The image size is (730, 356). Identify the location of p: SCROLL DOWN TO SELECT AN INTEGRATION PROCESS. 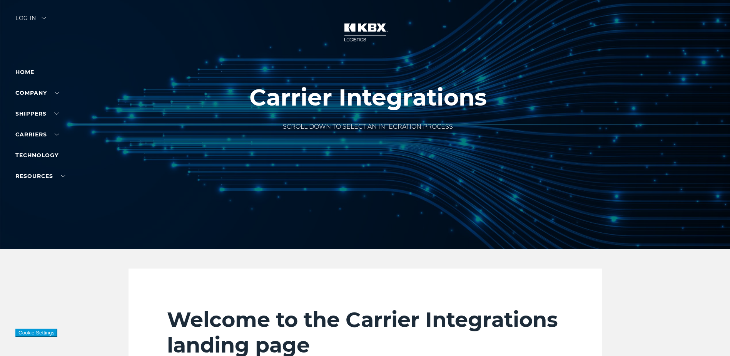
(368, 127).